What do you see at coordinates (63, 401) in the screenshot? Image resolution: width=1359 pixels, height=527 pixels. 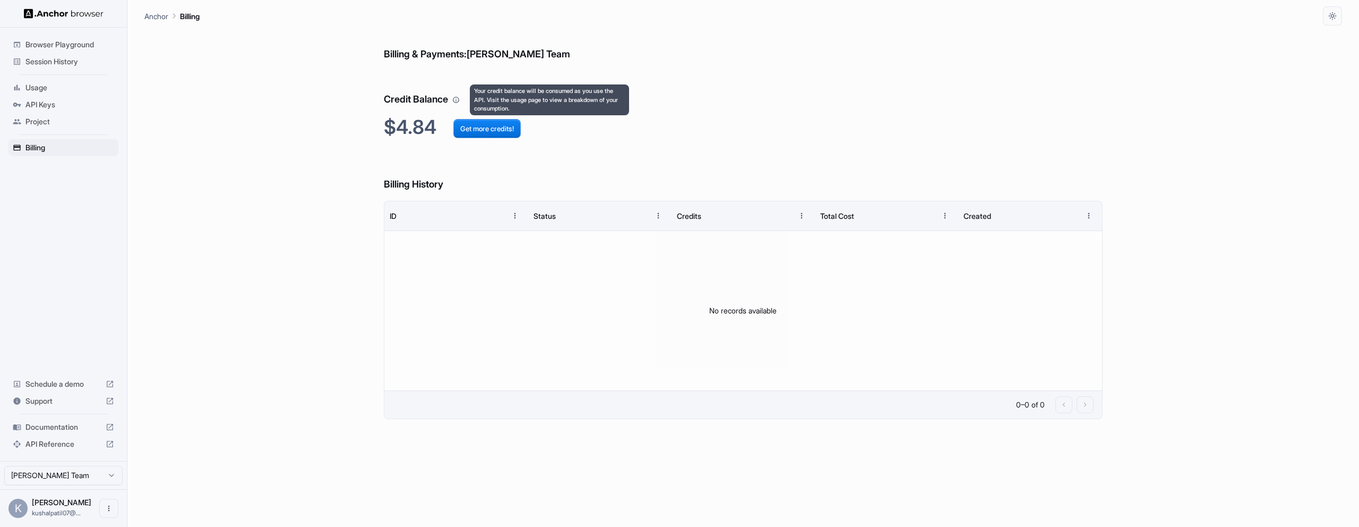 I see `div: Support` at bounding box center [63, 401].